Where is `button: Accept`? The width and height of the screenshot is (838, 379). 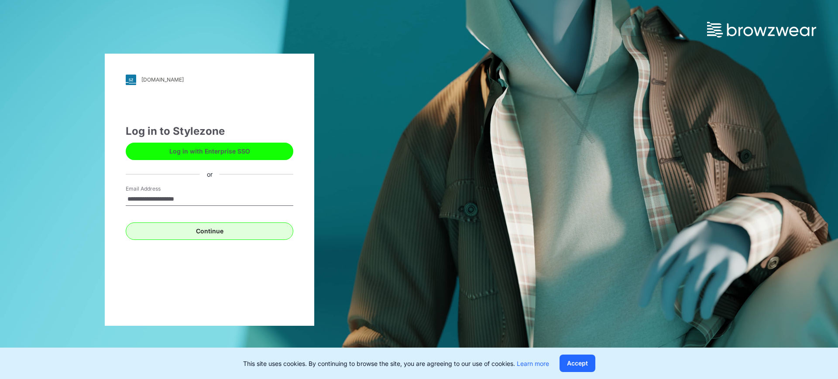
button: Accept is located at coordinates (577, 363).